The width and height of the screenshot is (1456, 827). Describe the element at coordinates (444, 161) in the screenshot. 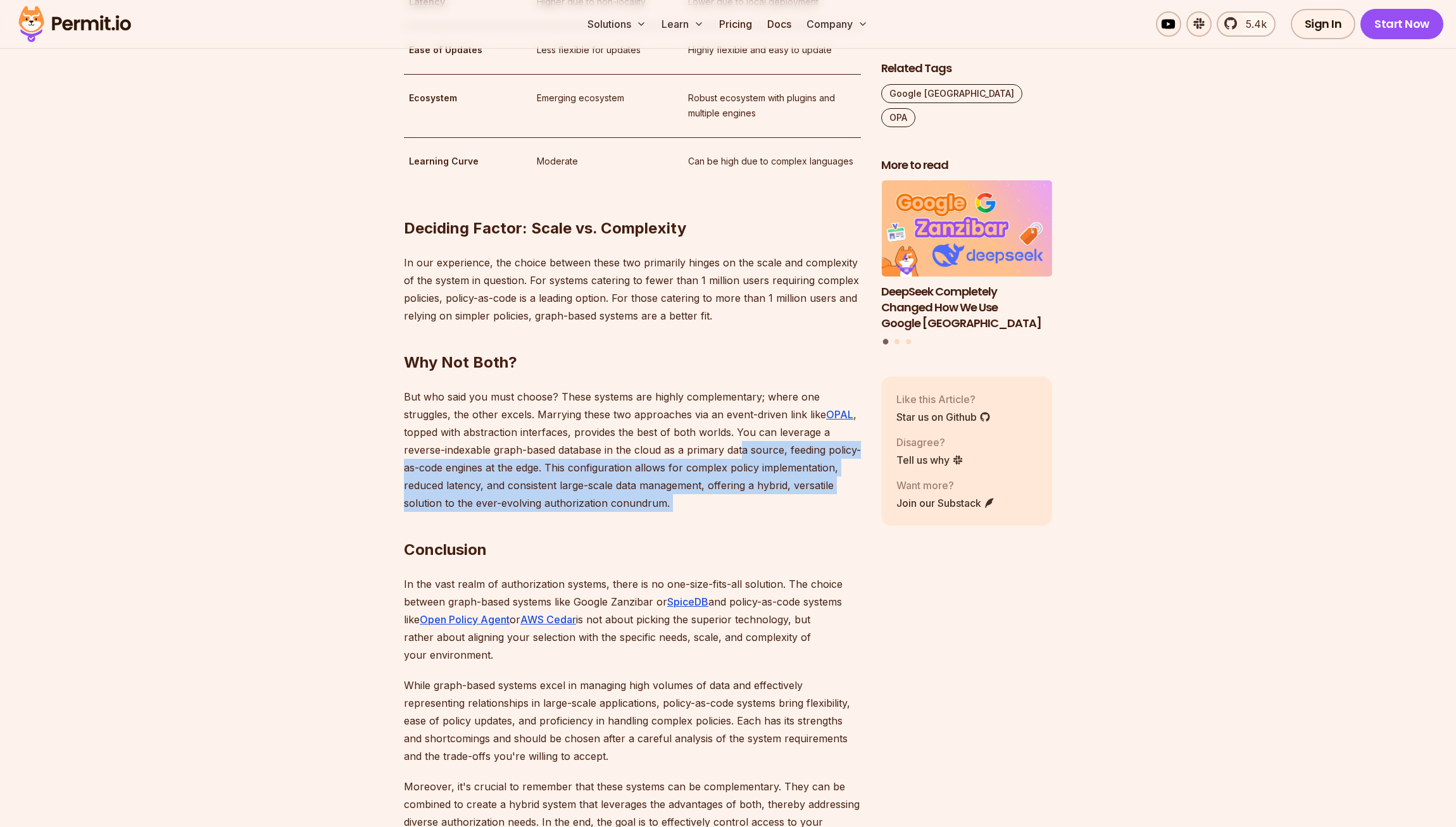

I see `strong: Learning Curve` at that location.